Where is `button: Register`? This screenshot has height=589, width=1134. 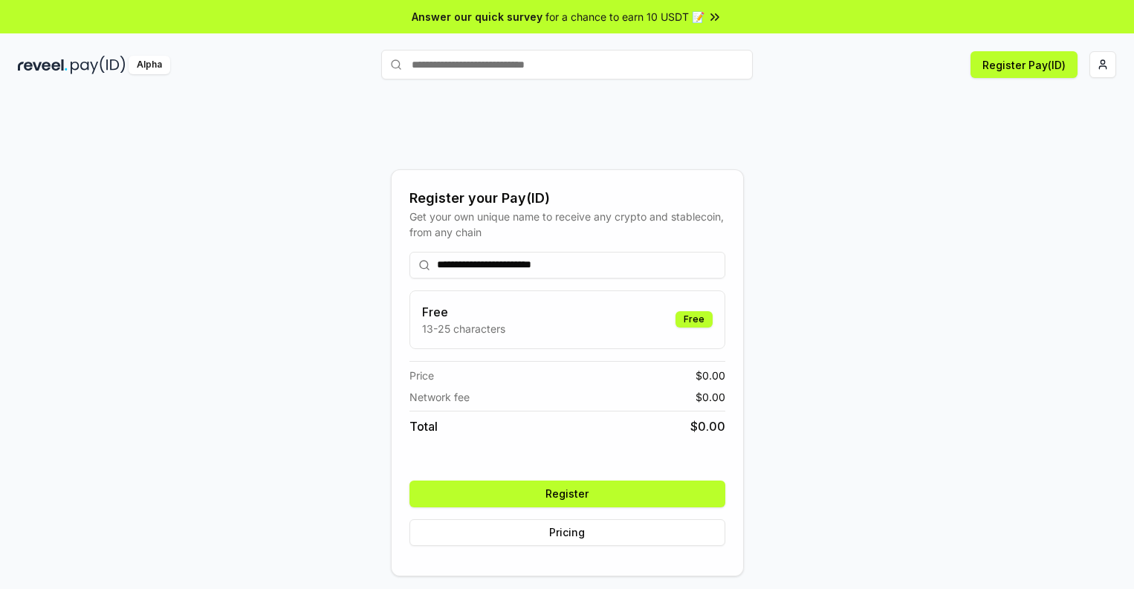 button: Register is located at coordinates (567, 494).